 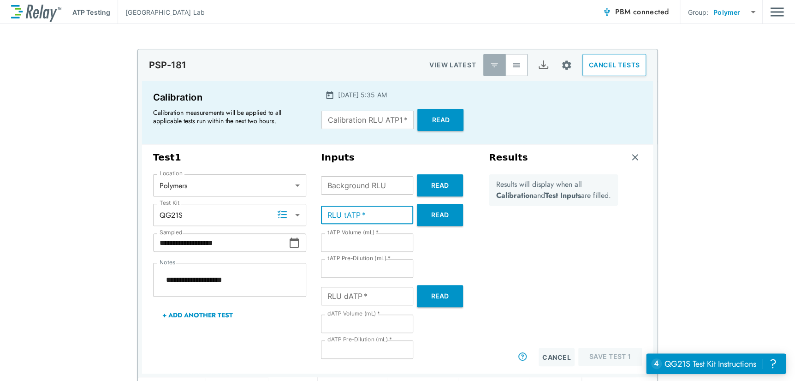 I want to click on button: + Add Another Test, so click(x=197, y=315).